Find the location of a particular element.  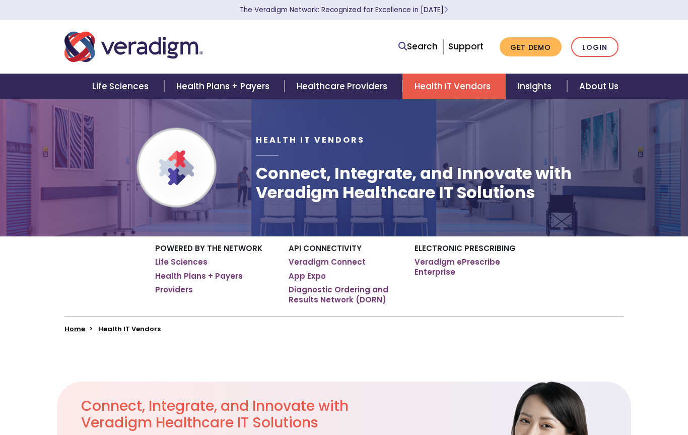

a: Veradigm Connect is located at coordinates (327, 262).